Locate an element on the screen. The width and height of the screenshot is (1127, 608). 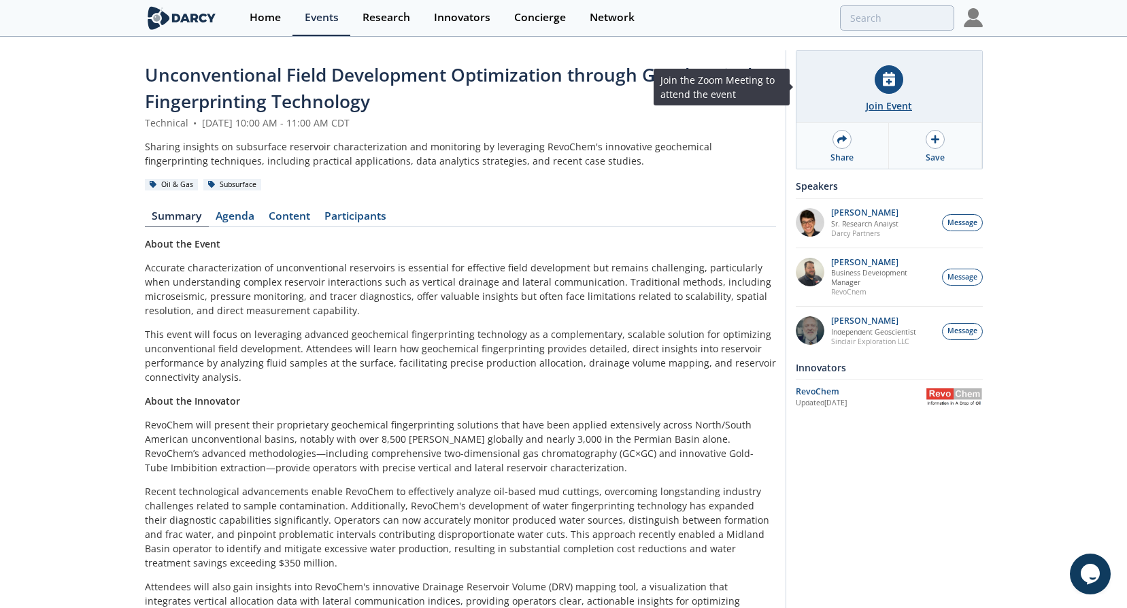
p: Sr. Research Analyst is located at coordinates (865, 224).